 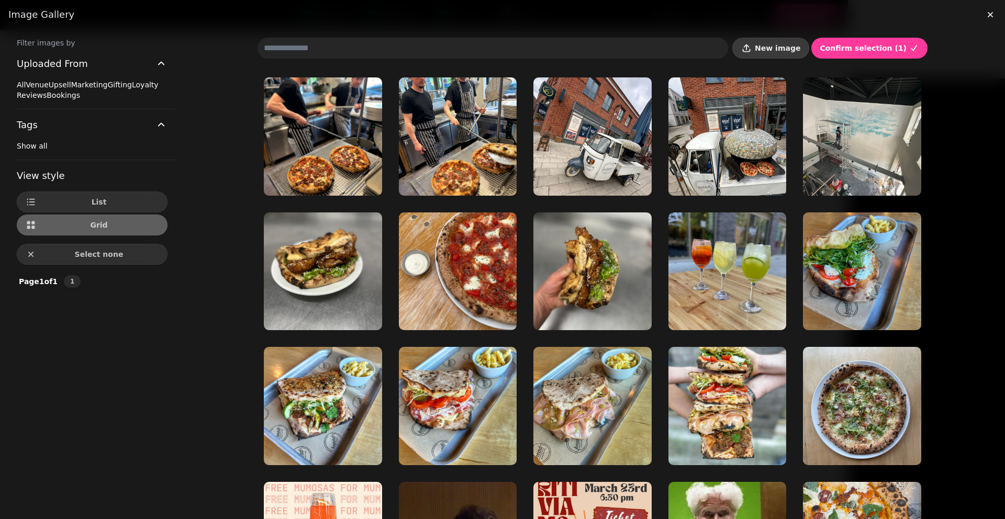 What do you see at coordinates (92, 94) in the screenshot?
I see `div: Uploaded From` at bounding box center [92, 94].